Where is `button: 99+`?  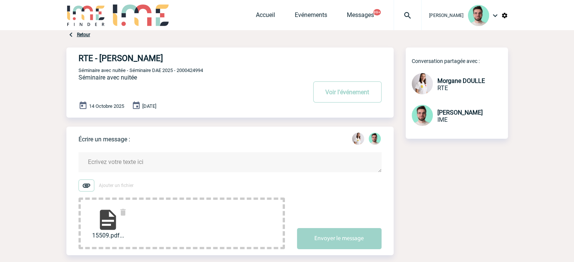
button: 99+ is located at coordinates (377, 12).